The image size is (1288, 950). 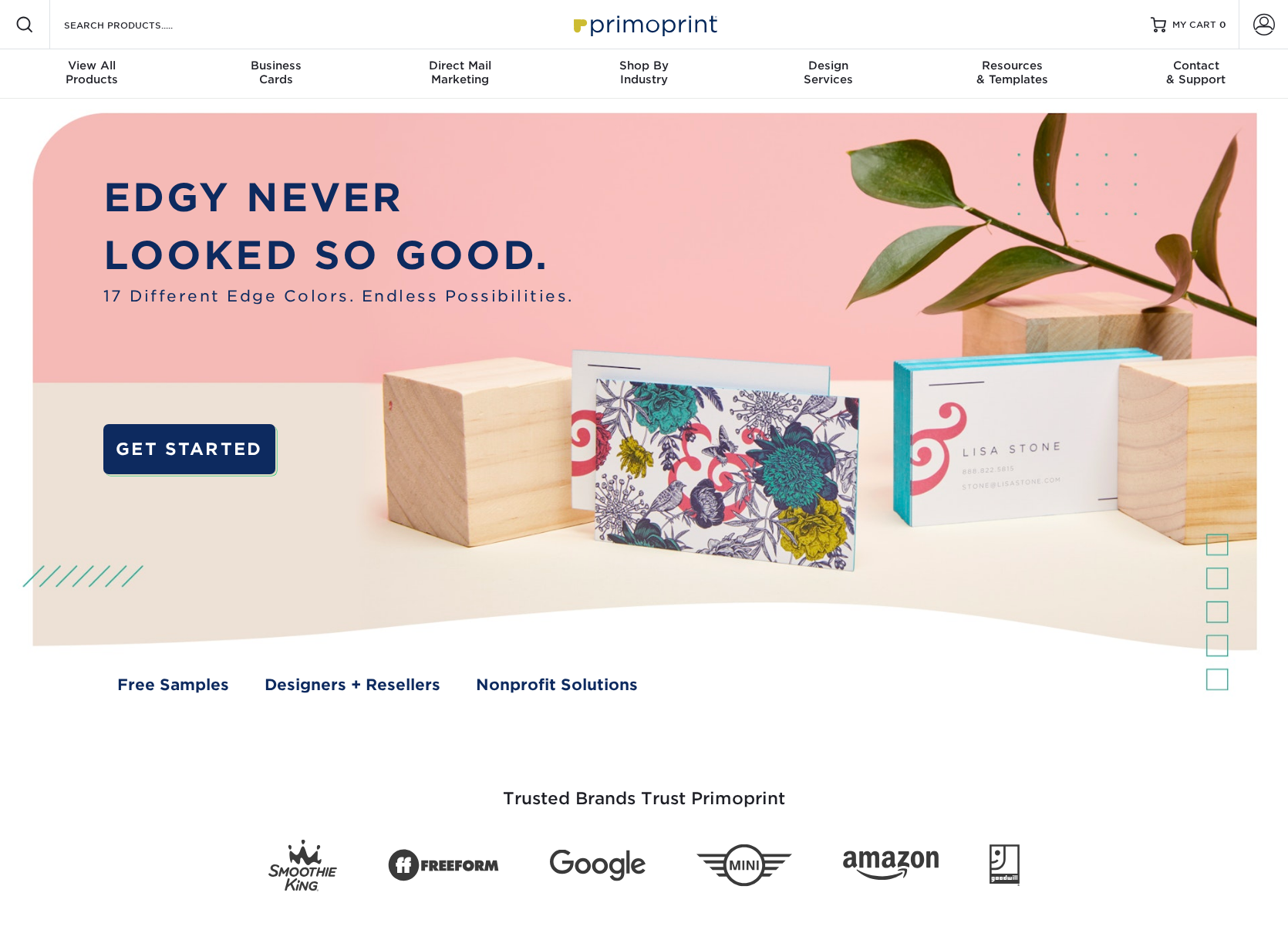 I want to click on h3: Trusted Brands Trust Primoprint, so click(x=644, y=789).